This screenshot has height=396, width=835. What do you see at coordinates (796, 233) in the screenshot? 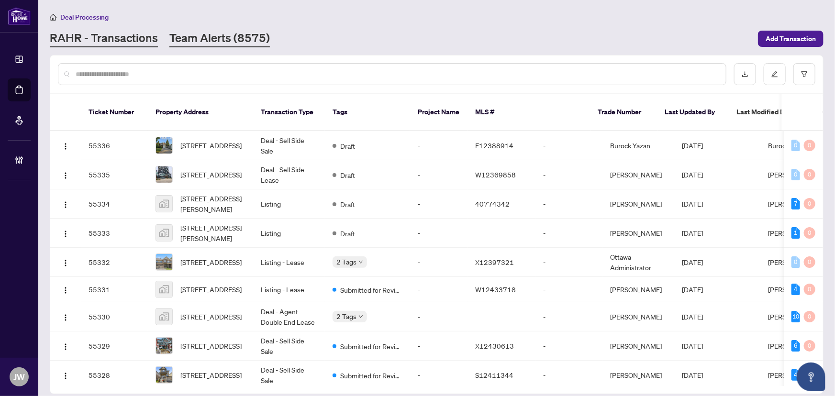
I see `div: 1` at bounding box center [796, 233].